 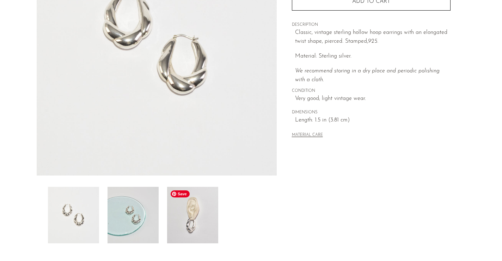 What do you see at coordinates (367, 75) in the screenshot?
I see `i: We recommend storing in a dry place and periodic polishing with a cloth.` at bounding box center [367, 75].